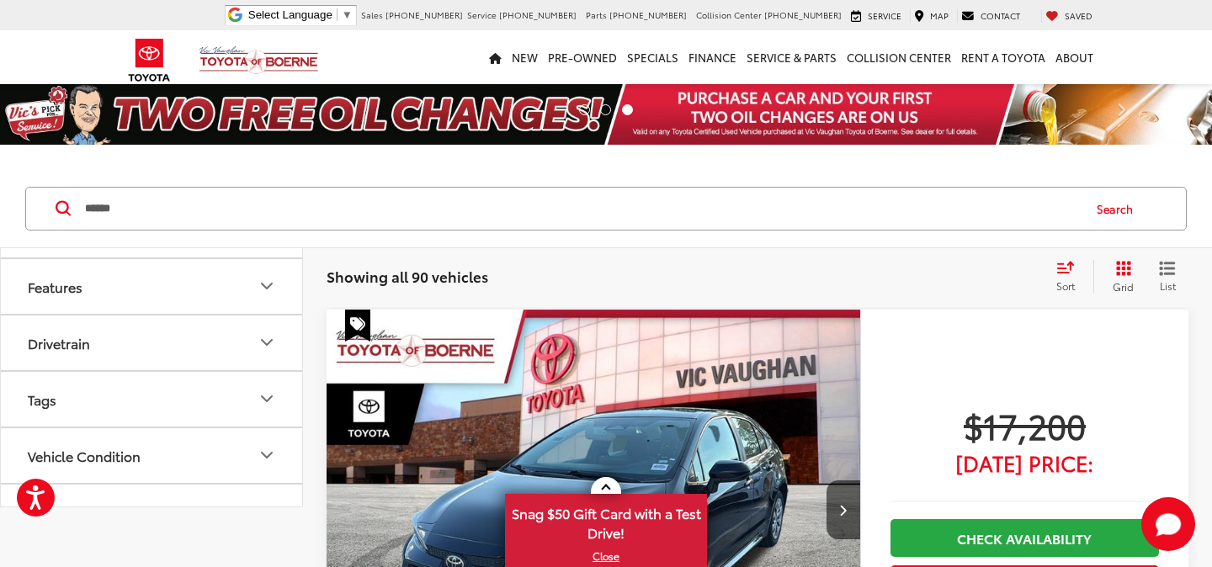  Describe the element at coordinates (407, 276) in the screenshot. I see `span: Showing all 90 vehicles` at that location.